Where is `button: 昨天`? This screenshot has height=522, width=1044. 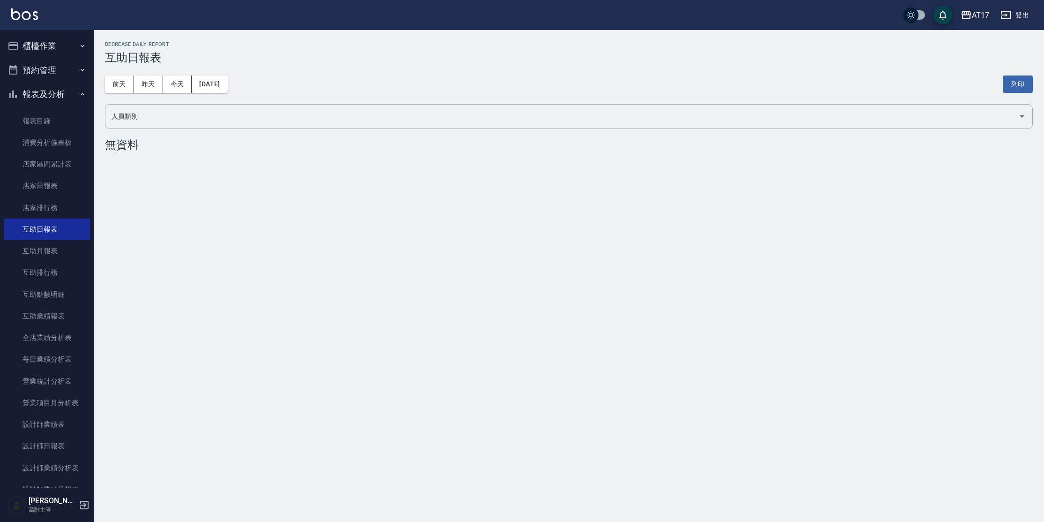
button: 昨天 is located at coordinates (149, 84).